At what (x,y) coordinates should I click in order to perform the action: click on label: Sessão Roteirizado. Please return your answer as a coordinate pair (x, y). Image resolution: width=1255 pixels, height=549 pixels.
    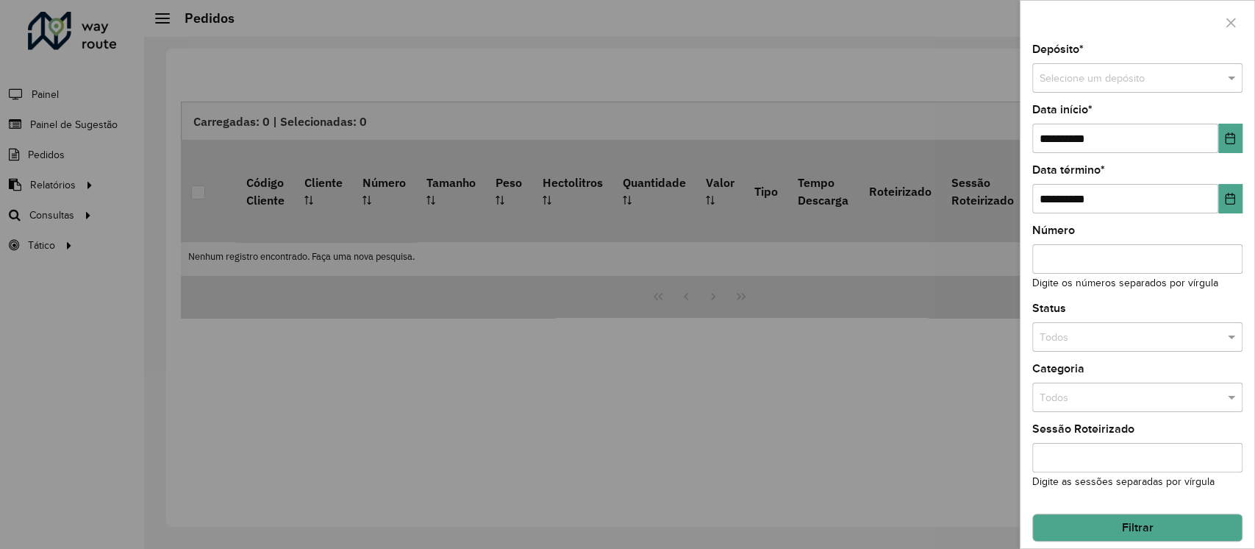
    Looking at the image, I should click on (1083, 429).